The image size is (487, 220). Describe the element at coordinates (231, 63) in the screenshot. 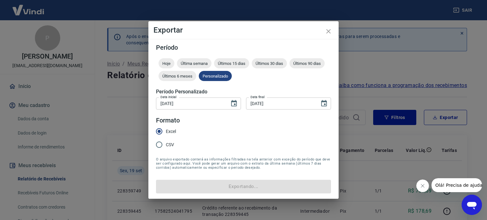

I see `span: Últimos 15 dias` at that location.